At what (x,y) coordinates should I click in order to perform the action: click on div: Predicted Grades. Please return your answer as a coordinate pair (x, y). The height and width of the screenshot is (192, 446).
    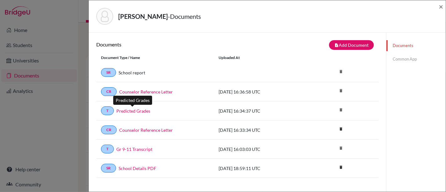
    Looking at the image, I should click on (133, 100).